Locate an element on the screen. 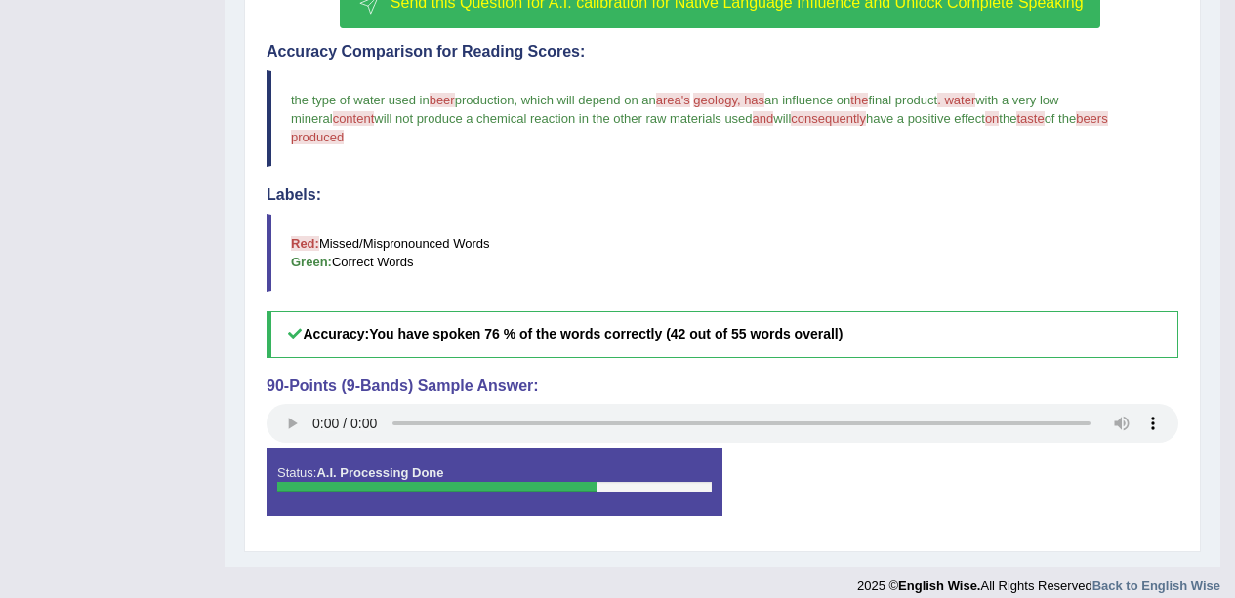 The width and height of the screenshot is (1235, 598). h5: Accuracy: is located at coordinates (722, 334).